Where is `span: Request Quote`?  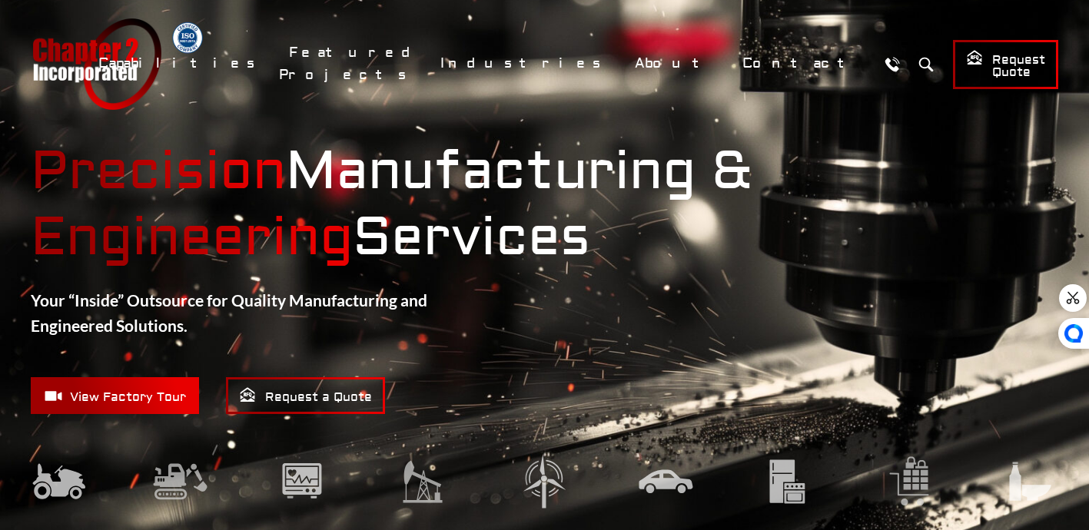
span: Request Quote is located at coordinates (1005, 65).